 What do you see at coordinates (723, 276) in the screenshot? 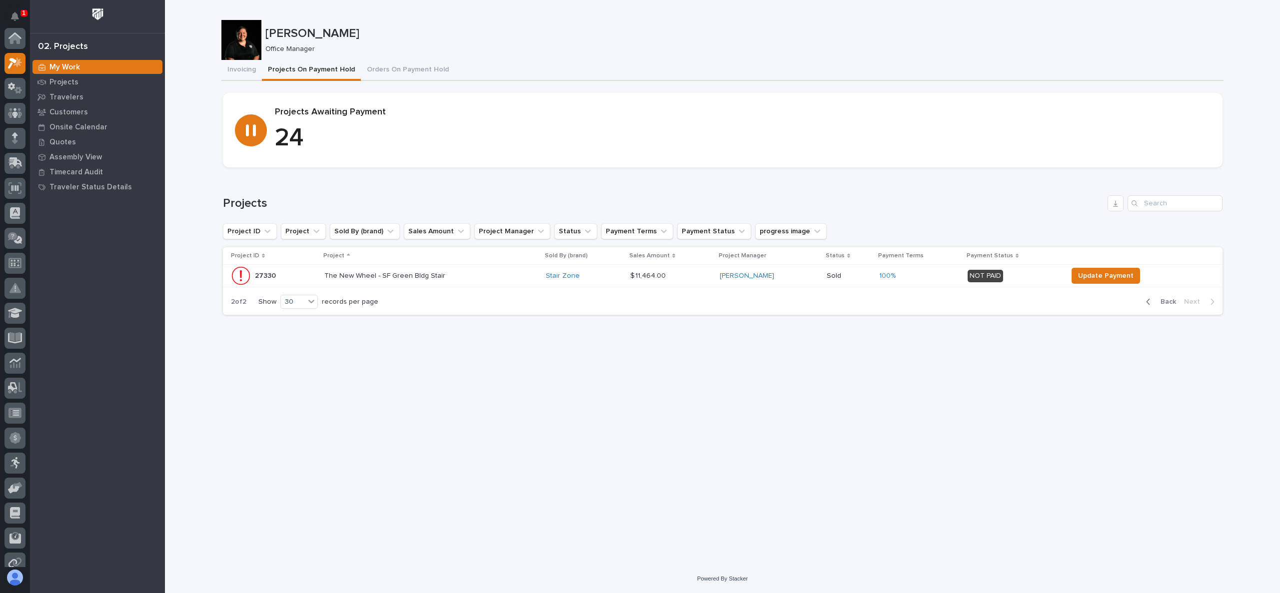
I see `tr: 2733027330 The New Wheel - SF Green Bldg StairThe New Wheel - SF Green Bldg Stair Stair Zone $ 11...` at bounding box center [723, 276].